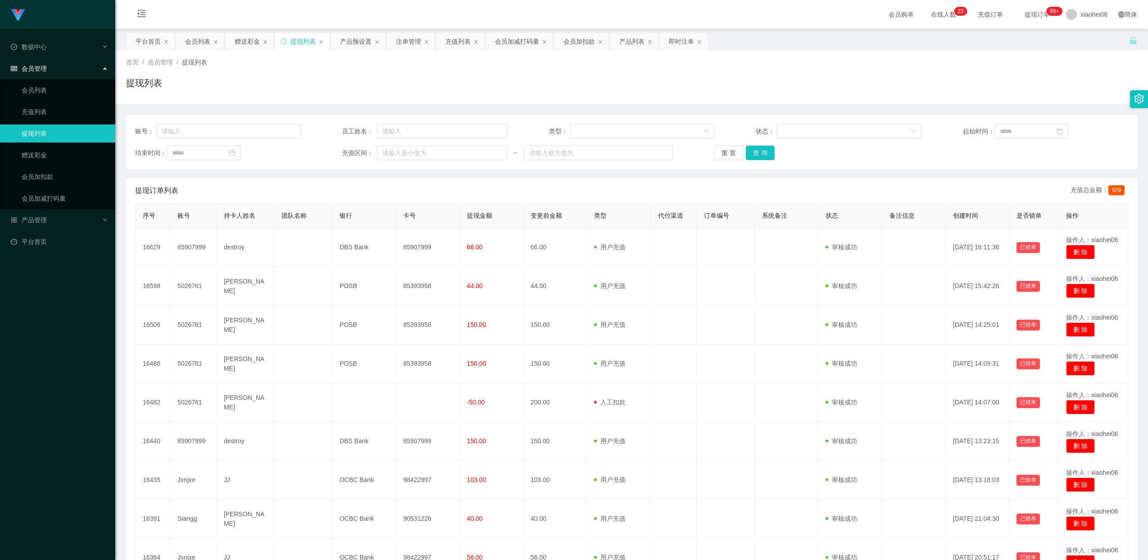 Image resolution: width=1148 pixels, height=560 pixels. What do you see at coordinates (153, 325) in the screenshot?
I see `td: 16506` at bounding box center [153, 325].